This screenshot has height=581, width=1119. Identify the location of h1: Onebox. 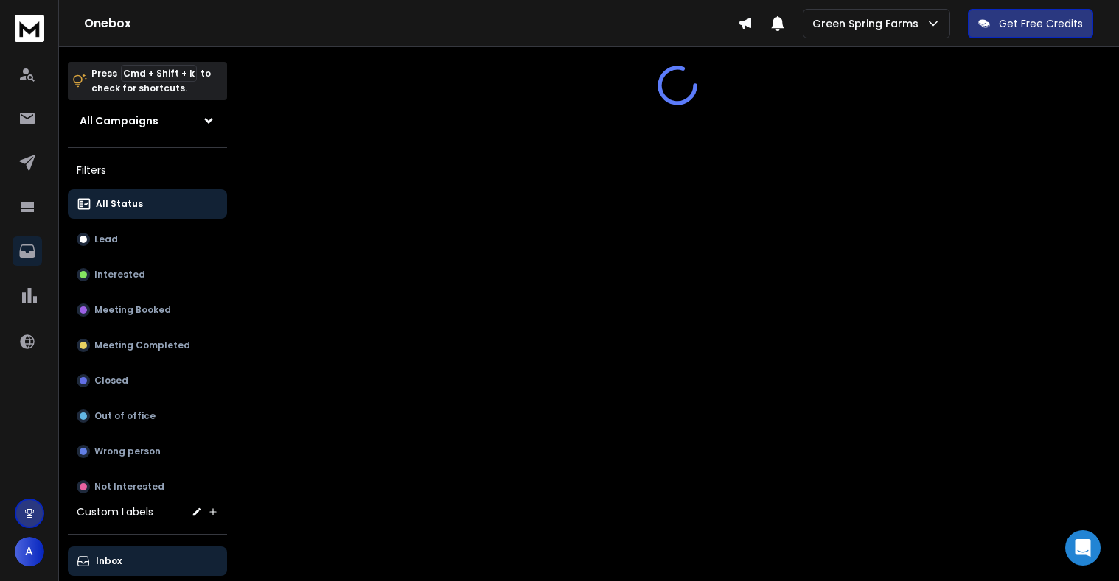
(410, 24).